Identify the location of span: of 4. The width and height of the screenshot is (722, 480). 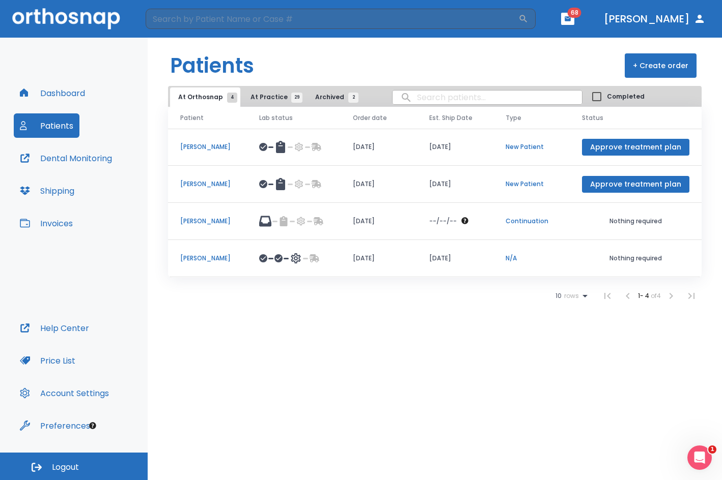
(655, 296).